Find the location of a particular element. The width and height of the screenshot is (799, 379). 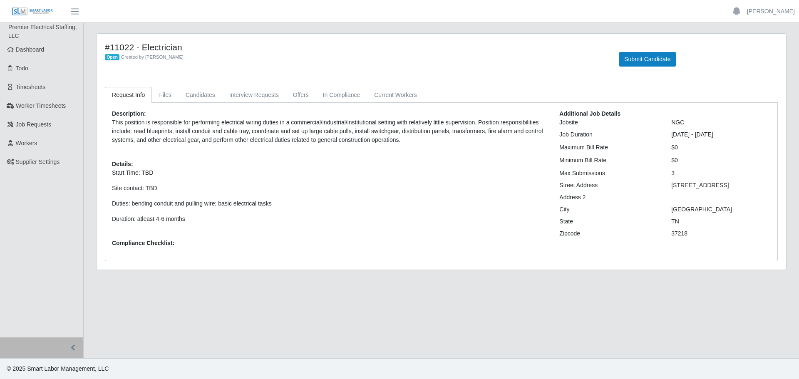

div: State is located at coordinates (609, 221).